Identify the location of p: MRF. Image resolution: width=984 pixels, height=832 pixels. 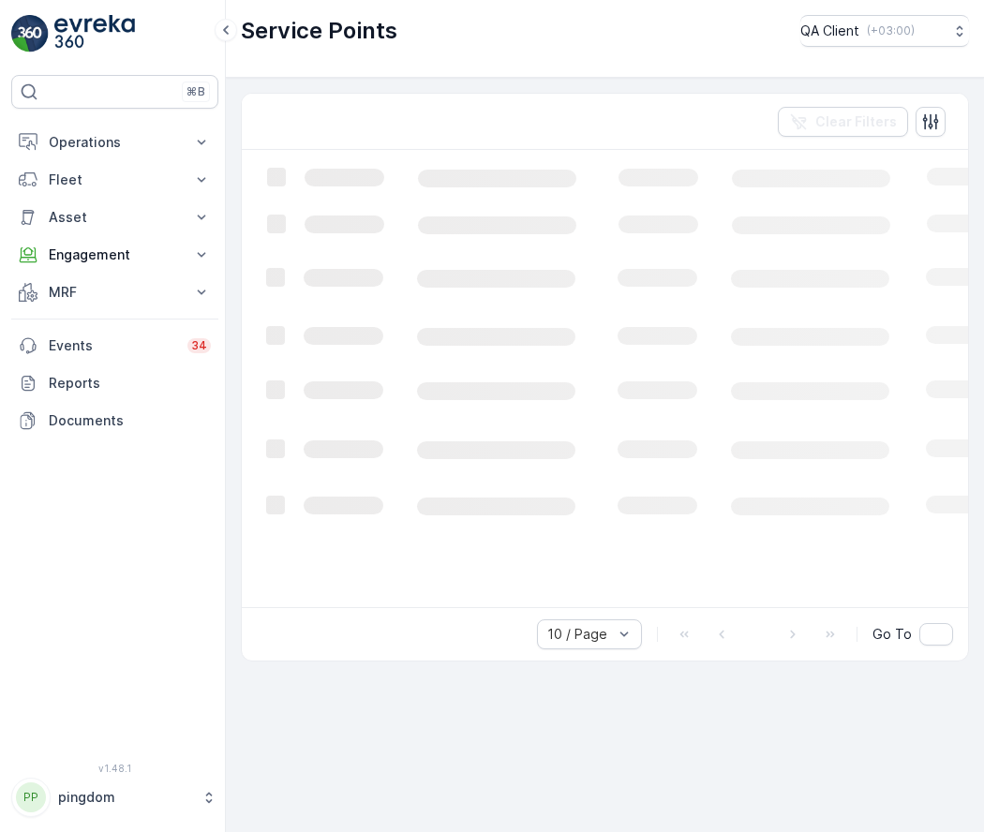
(114, 292).